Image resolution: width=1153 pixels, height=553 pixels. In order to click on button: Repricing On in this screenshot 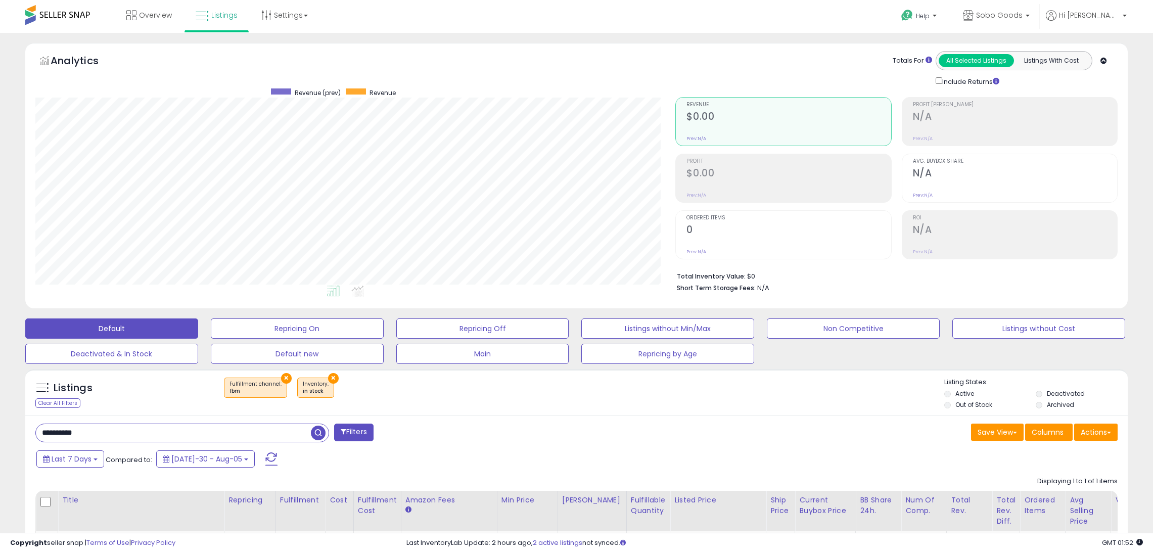, I will do `click(297, 328)`.